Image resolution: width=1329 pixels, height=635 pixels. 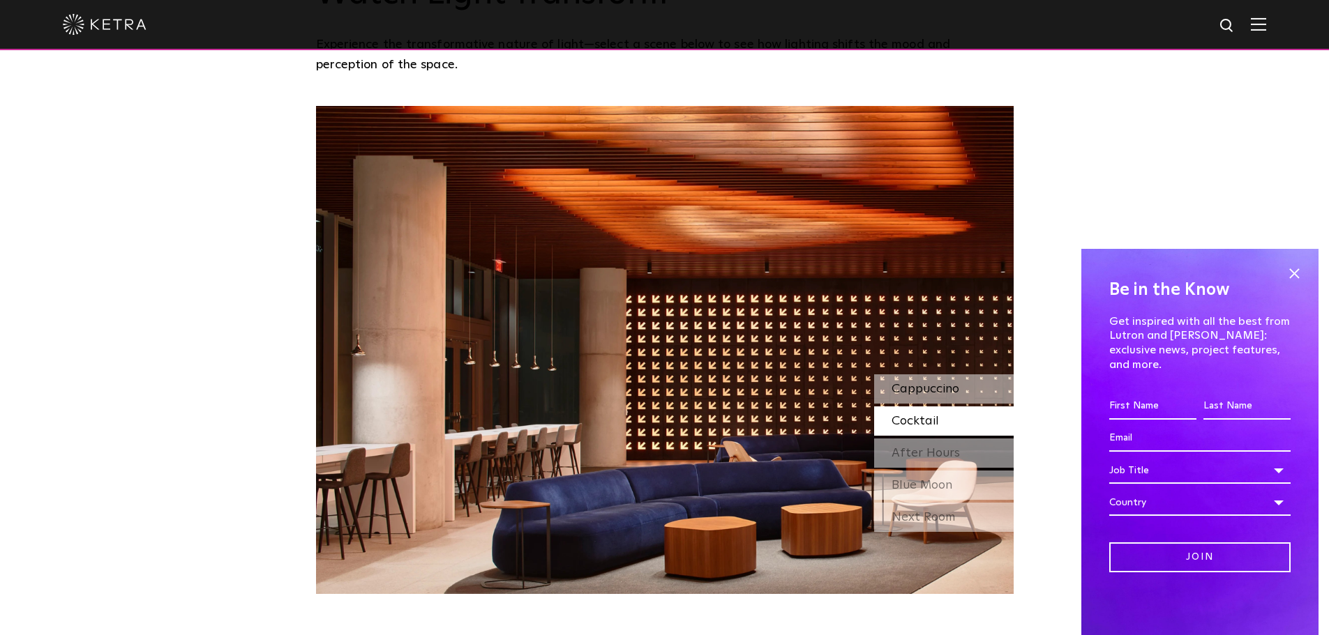 I want to click on img: ketra-logo-2019-white, so click(x=105, y=24).